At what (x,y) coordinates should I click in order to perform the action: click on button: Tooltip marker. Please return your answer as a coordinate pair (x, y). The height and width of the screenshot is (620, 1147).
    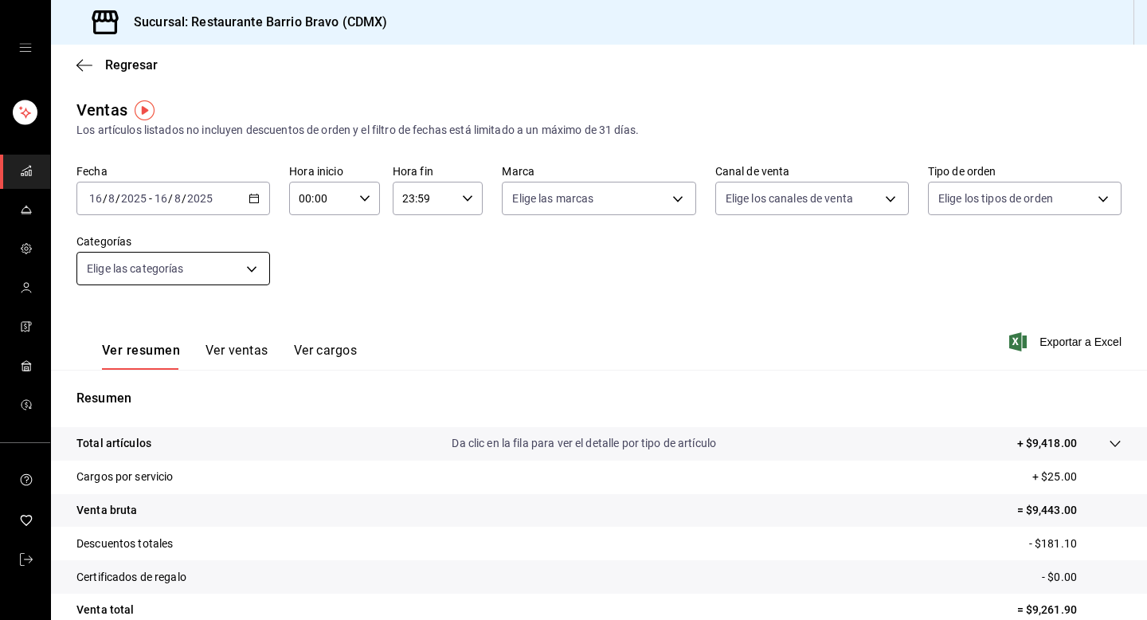
    Looking at the image, I should click on (144, 110).